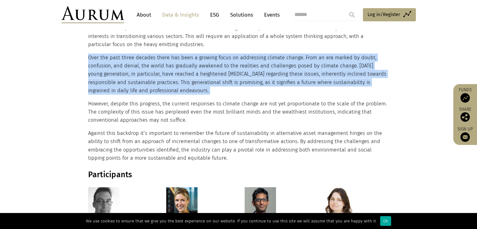 This screenshot has width=477, height=229. Describe the element at coordinates (238, 112) in the screenshot. I see `p: However, despite this progress, the current responses to climate change are not yet proportionate...` at that location.